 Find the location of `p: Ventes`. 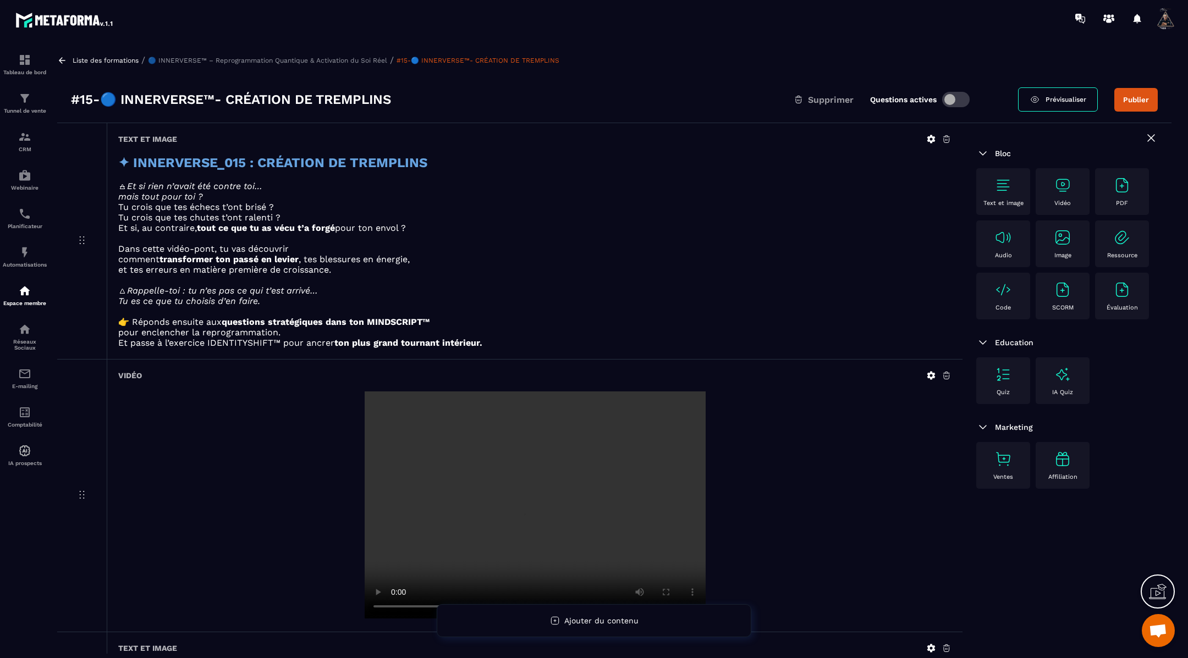

p: Ventes is located at coordinates (1003, 477).